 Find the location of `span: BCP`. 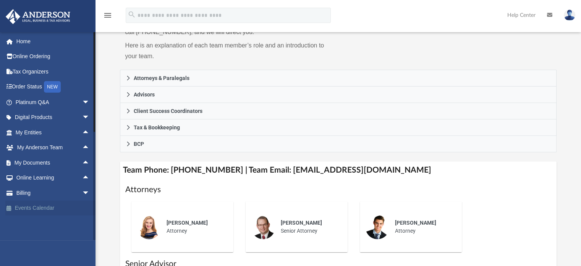

span: BCP is located at coordinates (139, 144).